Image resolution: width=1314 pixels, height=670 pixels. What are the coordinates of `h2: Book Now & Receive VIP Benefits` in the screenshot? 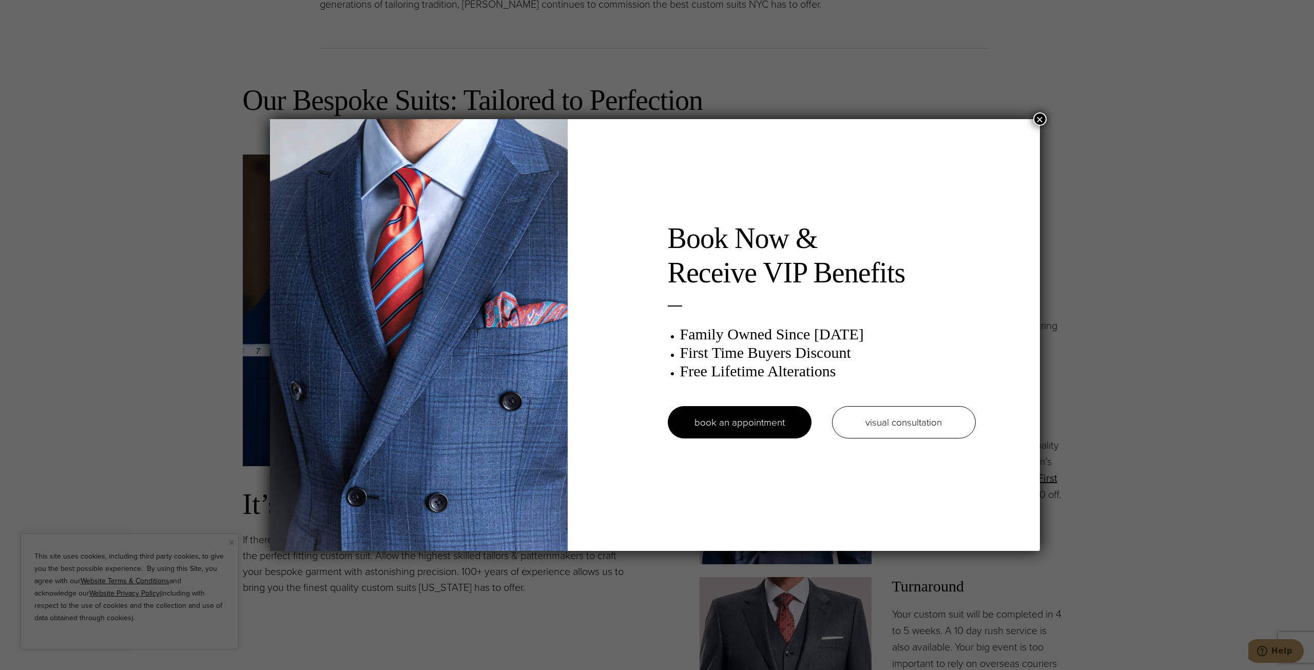 It's located at (822, 256).